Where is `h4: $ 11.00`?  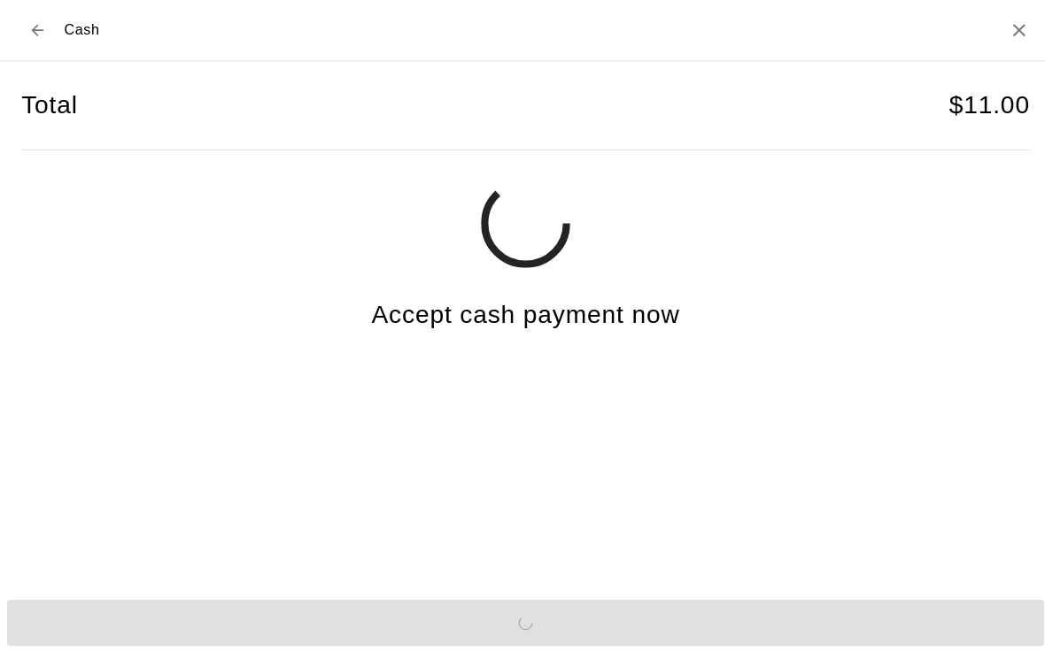 h4: $ 11.00 is located at coordinates (983, 104).